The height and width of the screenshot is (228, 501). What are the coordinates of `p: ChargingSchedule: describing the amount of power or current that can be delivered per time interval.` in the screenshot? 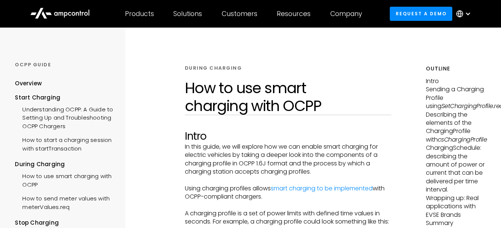 It's located at (456, 168).